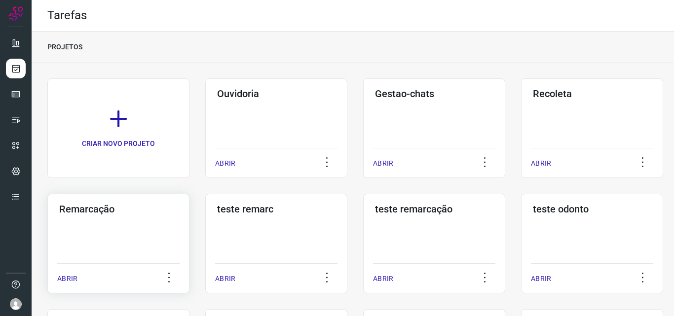  What do you see at coordinates (65, 47) in the screenshot?
I see `p: PROJETOS` at bounding box center [65, 47].